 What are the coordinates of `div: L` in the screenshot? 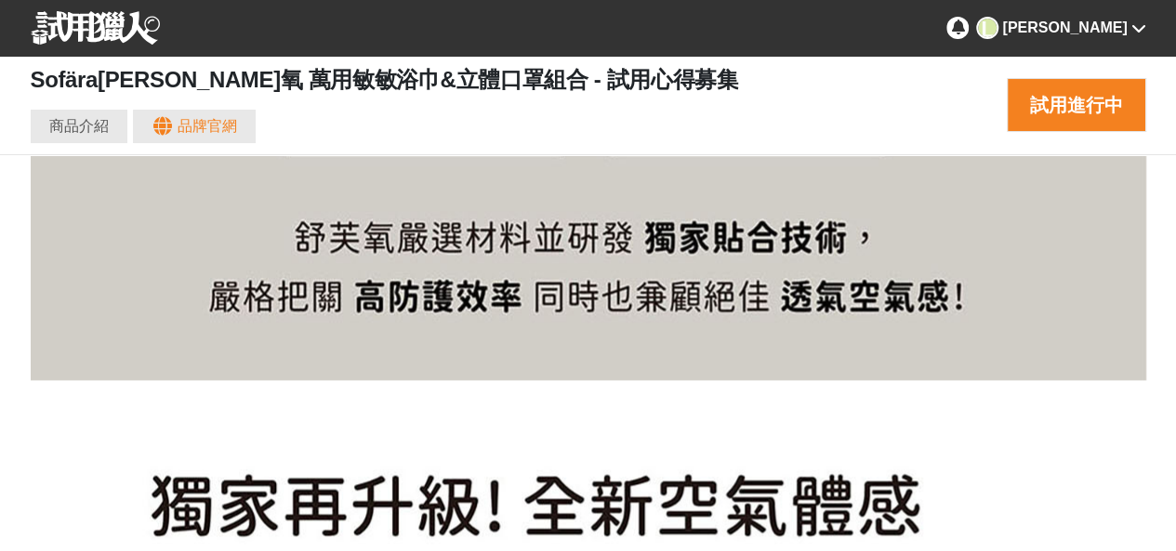 It's located at (988, 28).